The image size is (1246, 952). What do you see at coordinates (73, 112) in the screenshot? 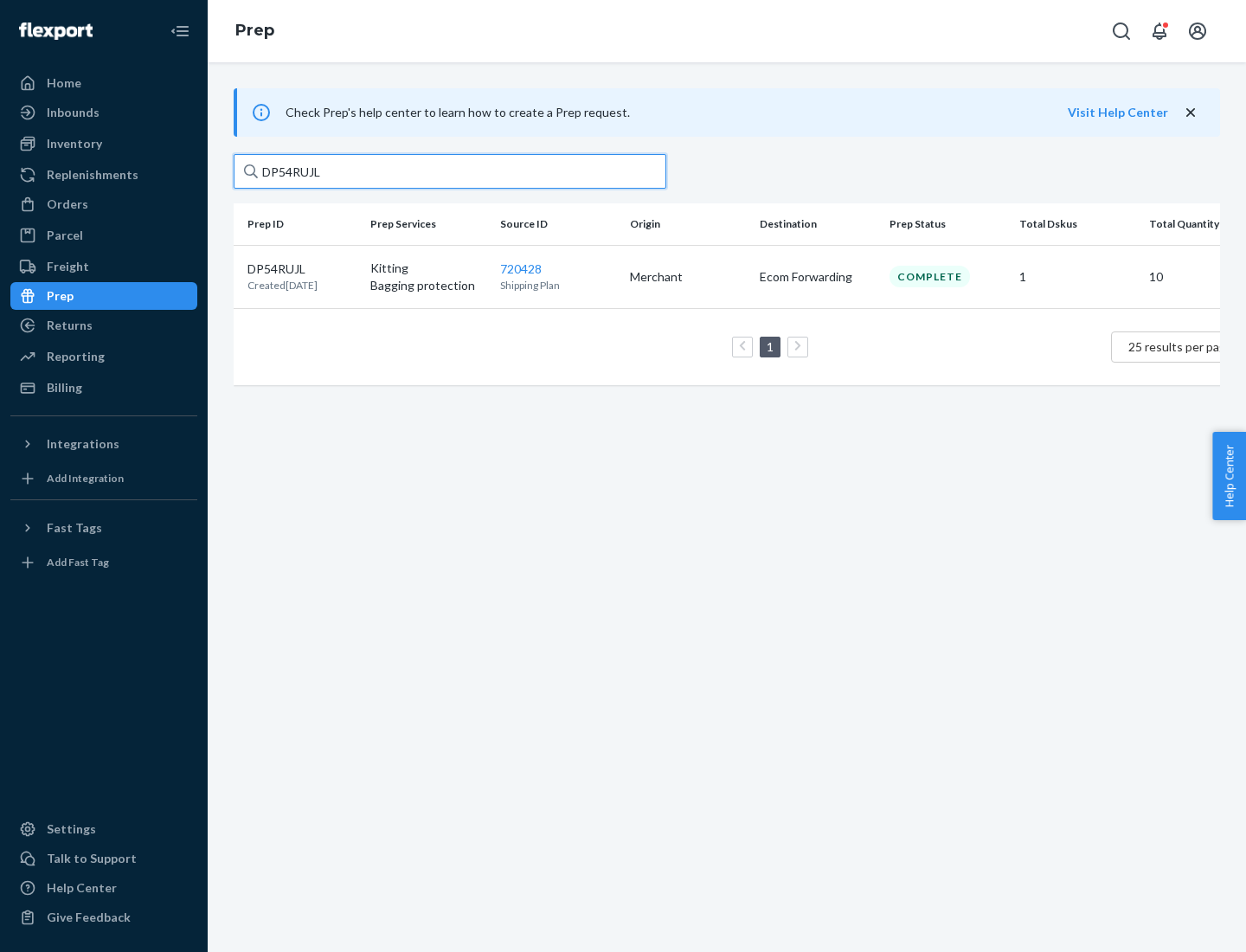
I see `div: Inbounds` at bounding box center [73, 112].